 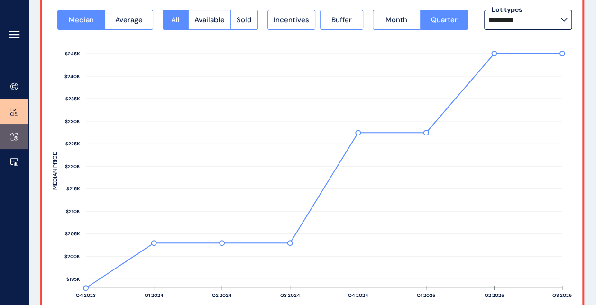 I want to click on button: Buffer, so click(x=341, y=20).